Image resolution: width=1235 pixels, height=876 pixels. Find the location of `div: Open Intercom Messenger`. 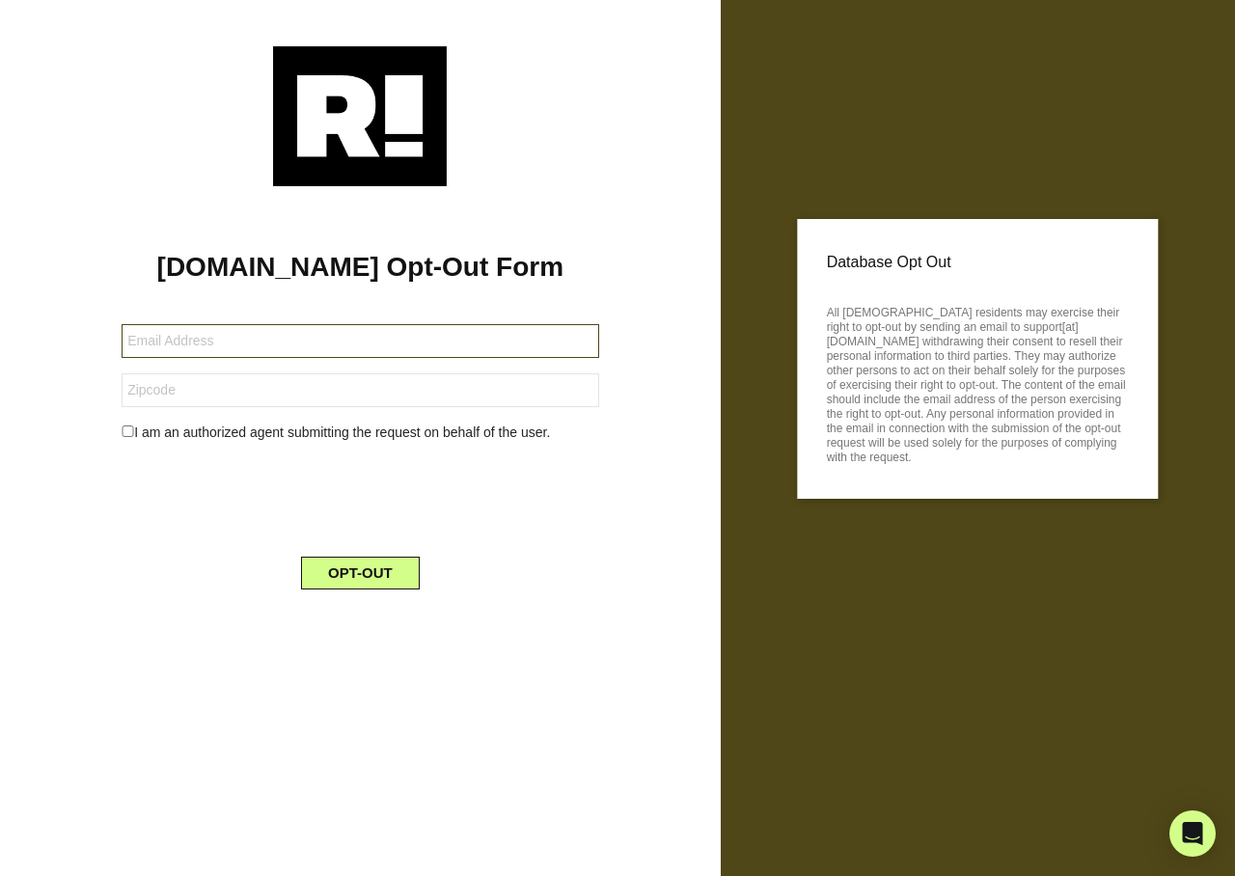

div: Open Intercom Messenger is located at coordinates (1193, 834).